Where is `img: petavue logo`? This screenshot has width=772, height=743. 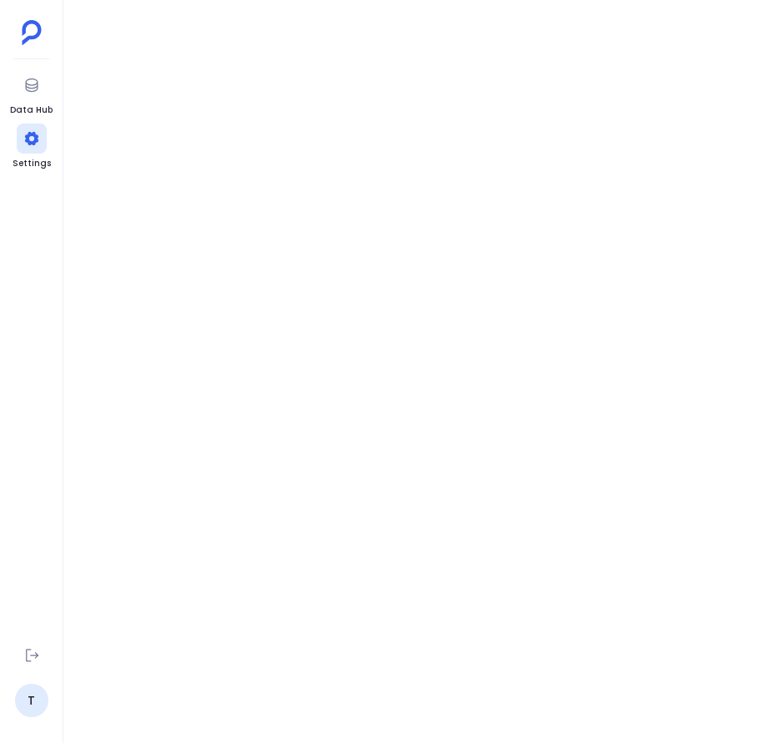 img: petavue logo is located at coordinates (32, 33).